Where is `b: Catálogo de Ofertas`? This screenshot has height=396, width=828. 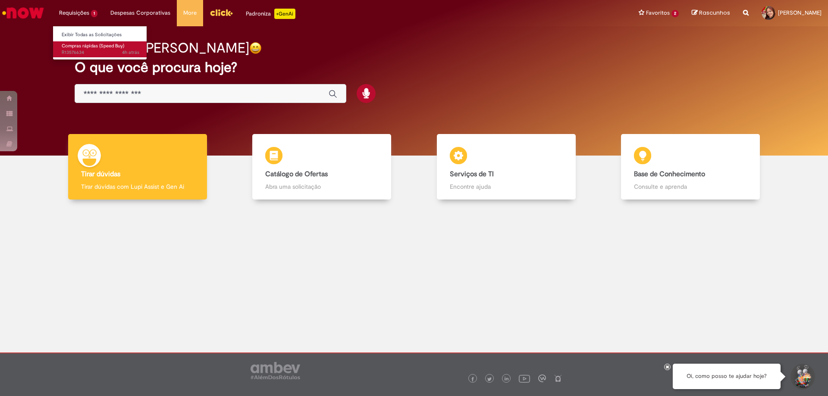 b: Catálogo de Ofertas is located at coordinates (296, 174).